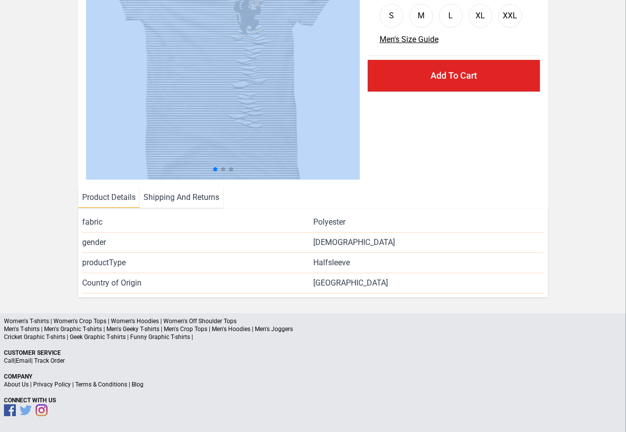 The width and height of the screenshot is (626, 432). Describe the element at coordinates (510, 16) in the screenshot. I see `div: XXL` at that location.